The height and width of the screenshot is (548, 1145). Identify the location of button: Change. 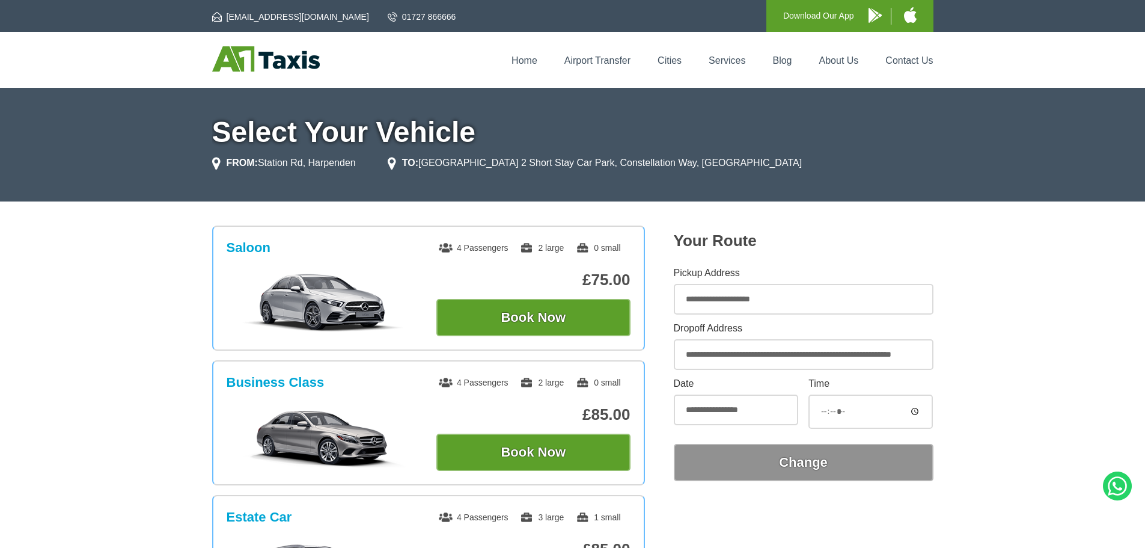
(804, 462).